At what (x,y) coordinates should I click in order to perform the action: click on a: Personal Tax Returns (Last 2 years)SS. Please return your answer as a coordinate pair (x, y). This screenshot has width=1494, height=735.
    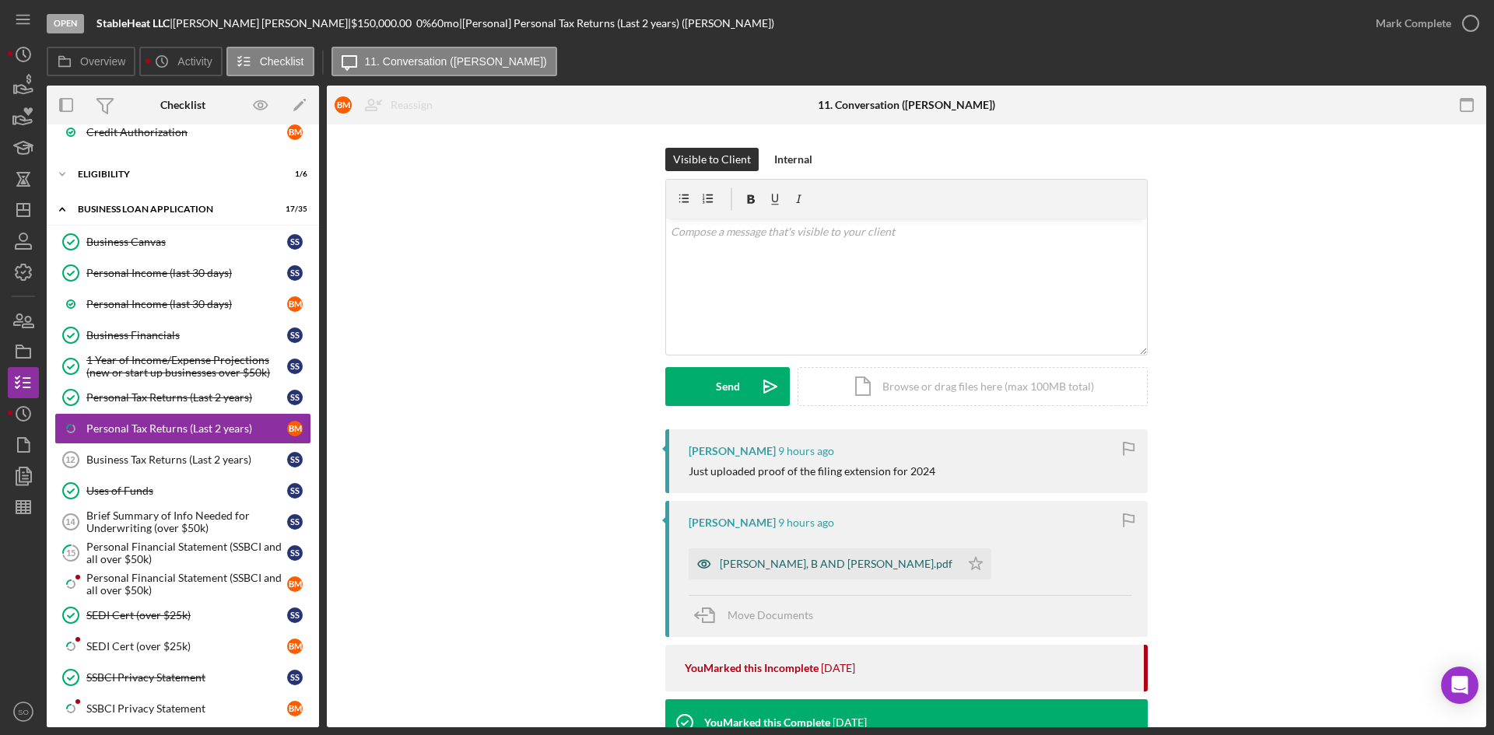
    Looking at the image, I should click on (183, 398).